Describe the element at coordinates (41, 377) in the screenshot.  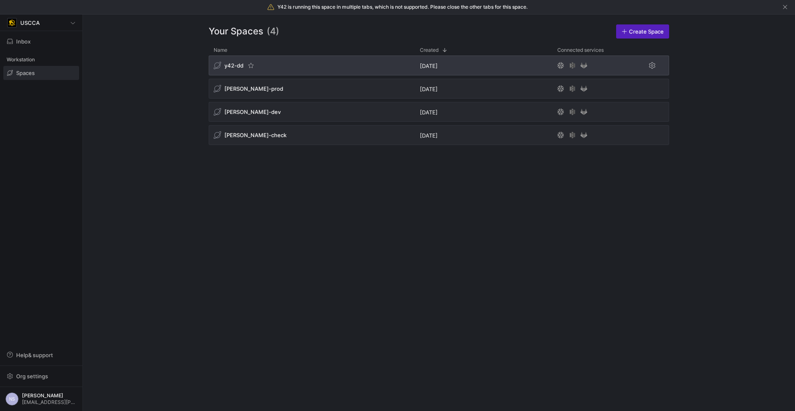
I see `a: Org settings` at that location.